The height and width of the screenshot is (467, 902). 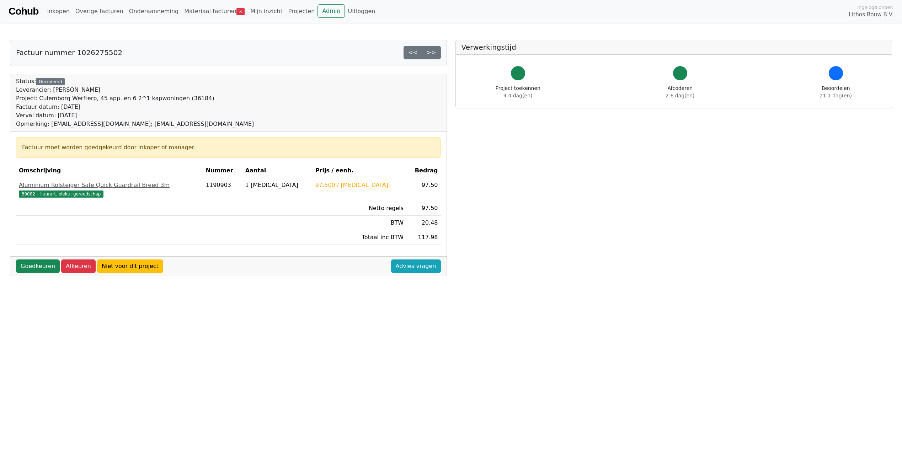 I want to click on th: Prijs / eenh., so click(x=360, y=171).